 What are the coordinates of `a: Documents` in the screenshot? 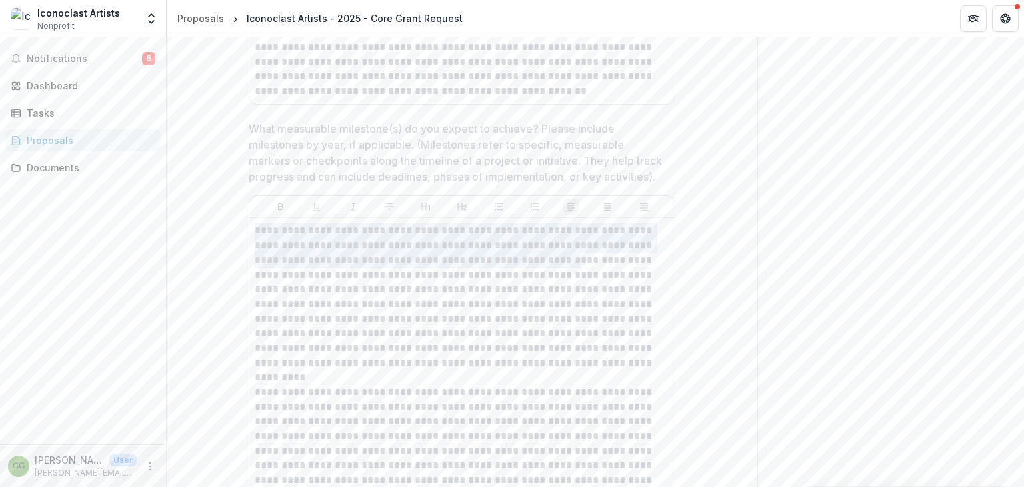 It's located at (83, 167).